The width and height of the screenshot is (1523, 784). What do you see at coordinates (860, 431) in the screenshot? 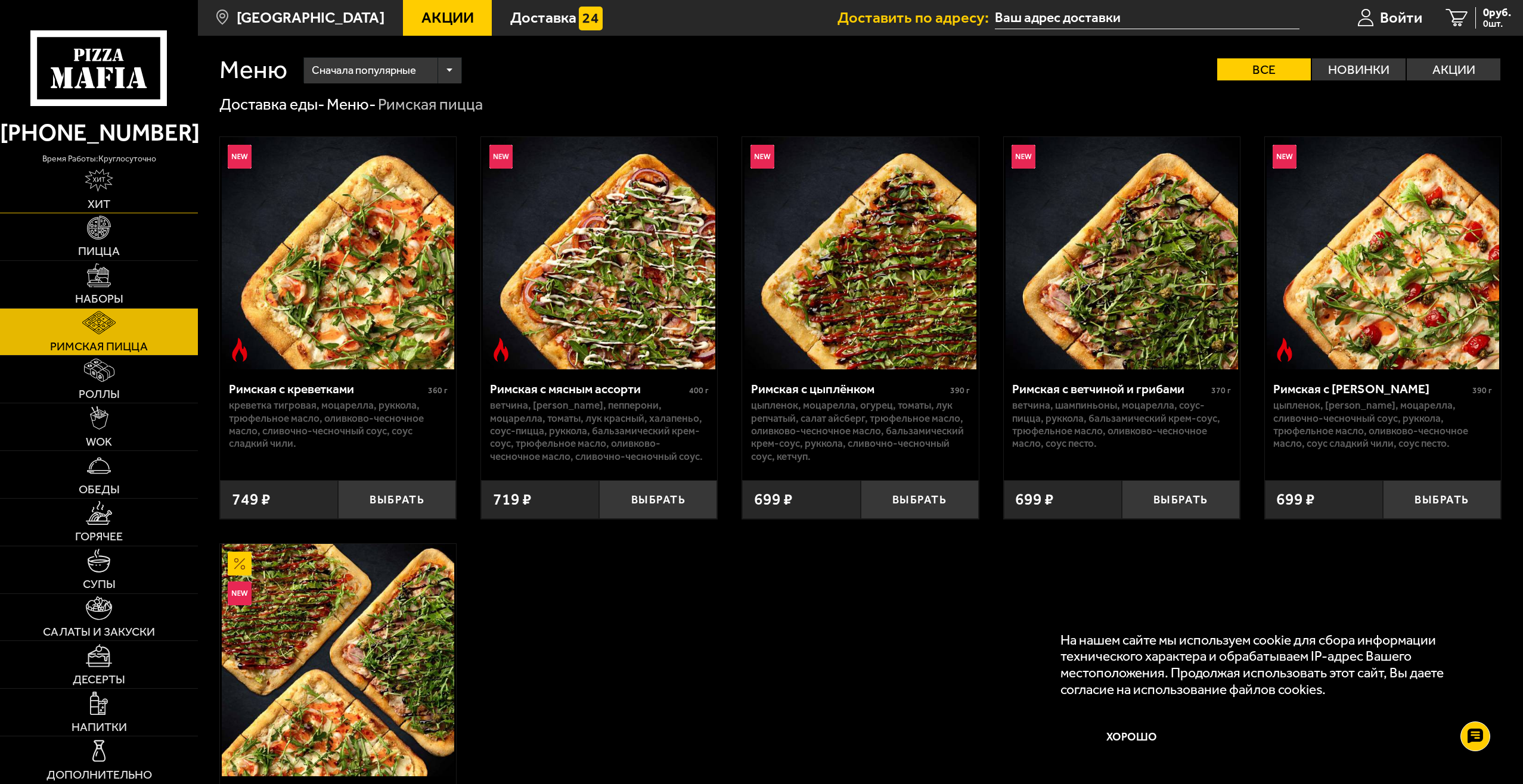
I see `p: цыпленок, моцарелла, огурец, томаты, лук репчатый, салат айсберг, трюфельное масло, оливково-чесн...` at bounding box center [860, 431].